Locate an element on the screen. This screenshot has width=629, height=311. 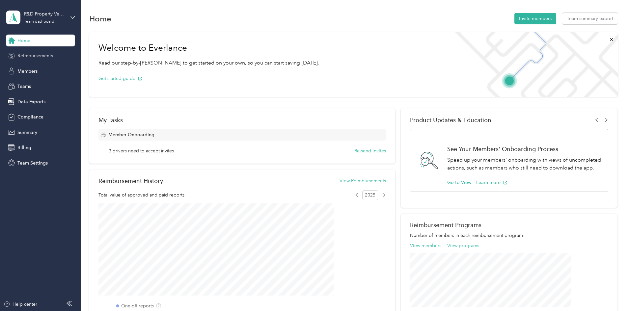
button: View members is located at coordinates (426, 246).